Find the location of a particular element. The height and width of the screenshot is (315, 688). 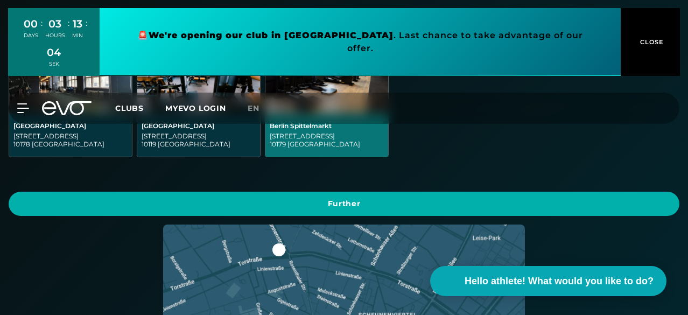

font: 03 is located at coordinates (55, 24).